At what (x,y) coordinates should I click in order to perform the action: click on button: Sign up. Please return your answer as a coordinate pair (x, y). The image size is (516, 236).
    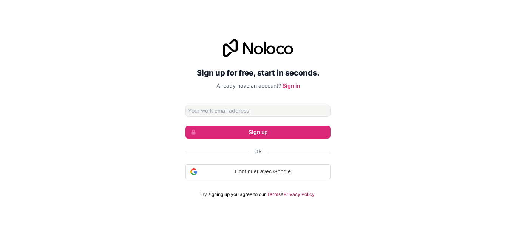
    Looking at the image, I should click on (258, 132).